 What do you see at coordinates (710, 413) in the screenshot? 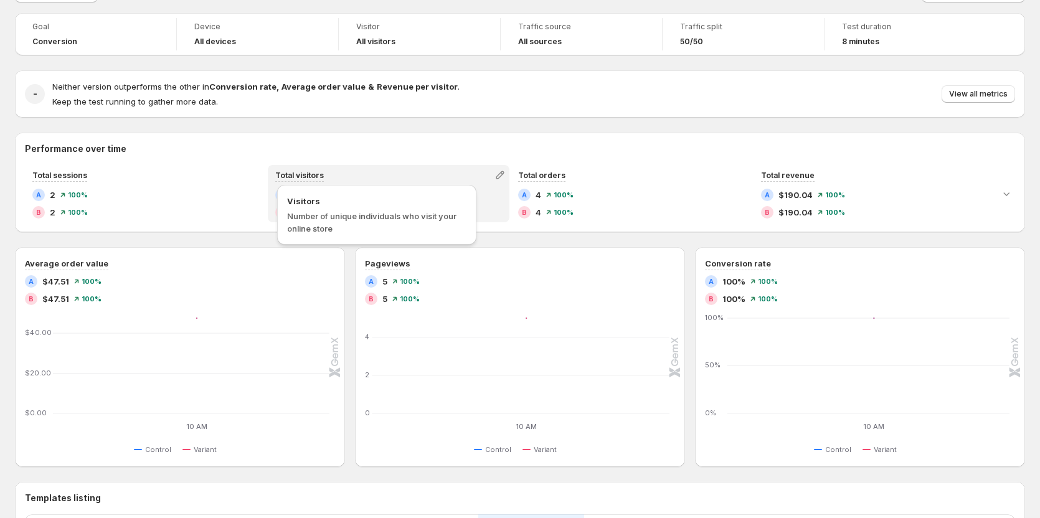
I see `text: 0%` at bounding box center [710, 413].